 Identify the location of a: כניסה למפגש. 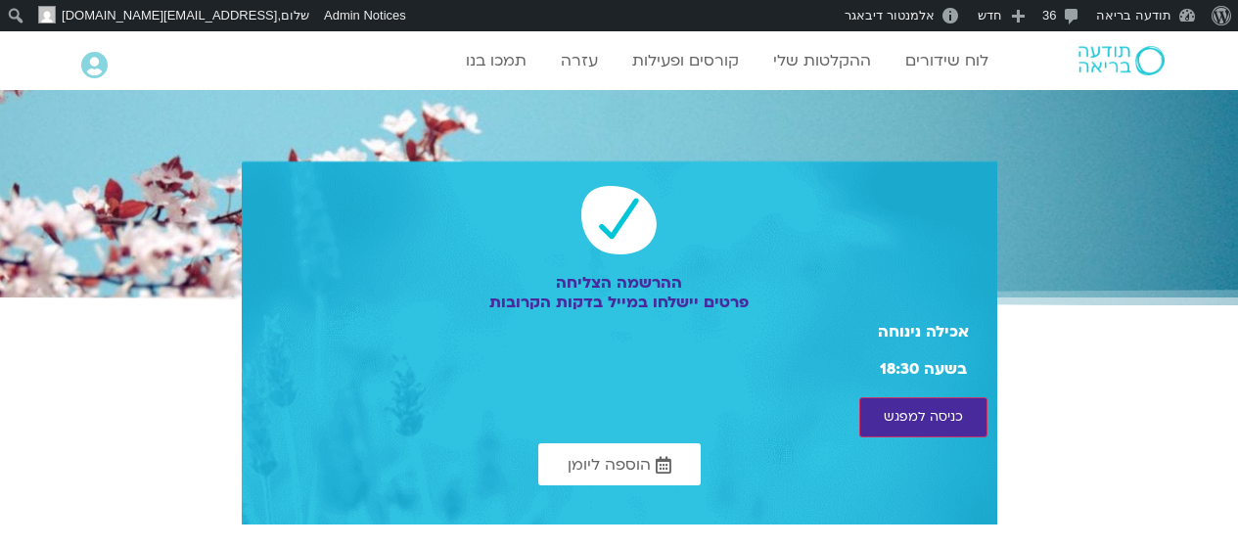
(923, 417).